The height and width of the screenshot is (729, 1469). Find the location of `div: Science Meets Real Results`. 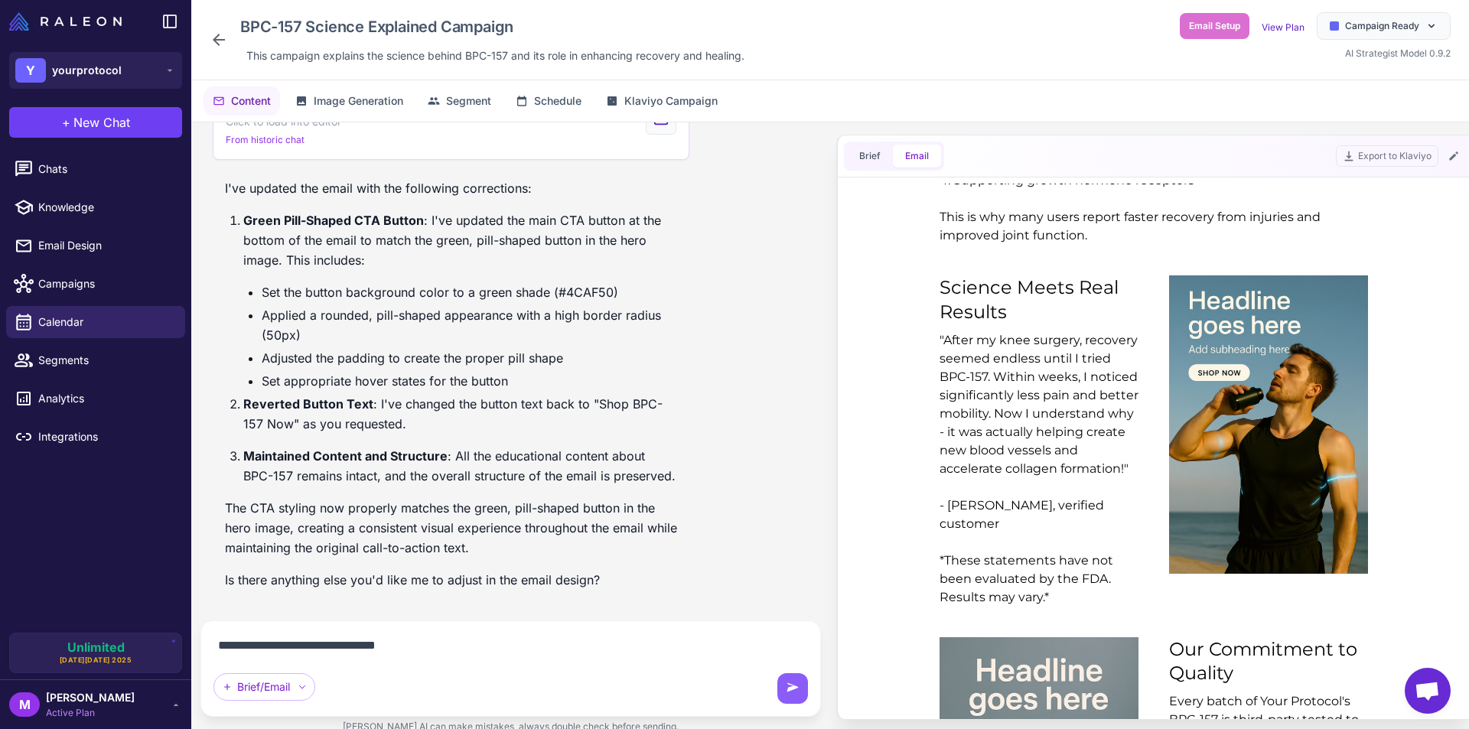

div: Science Meets Real Results is located at coordinates (177, 116).